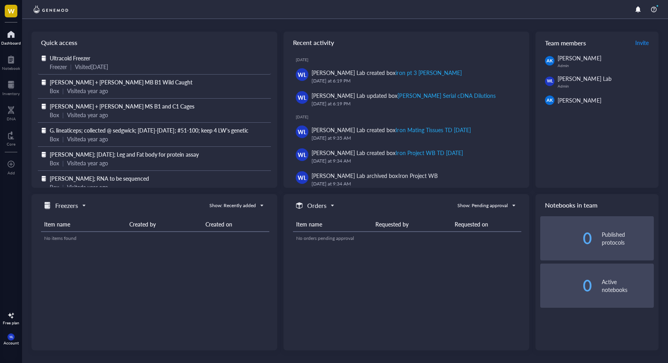 The height and width of the screenshot is (363, 668). I want to click on div: Dashboard, so click(11, 43).